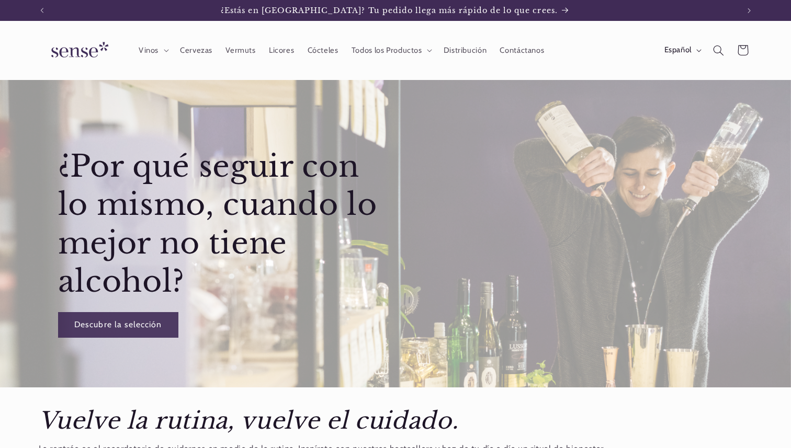 This screenshot has height=448, width=791. What do you see at coordinates (281, 50) in the screenshot?
I see `a: Licores` at bounding box center [281, 50].